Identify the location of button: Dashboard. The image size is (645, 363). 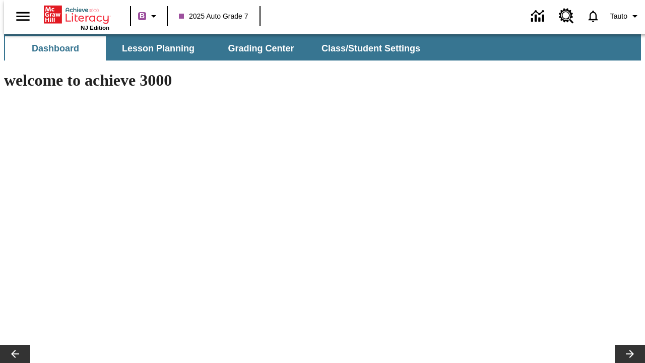
(55, 48).